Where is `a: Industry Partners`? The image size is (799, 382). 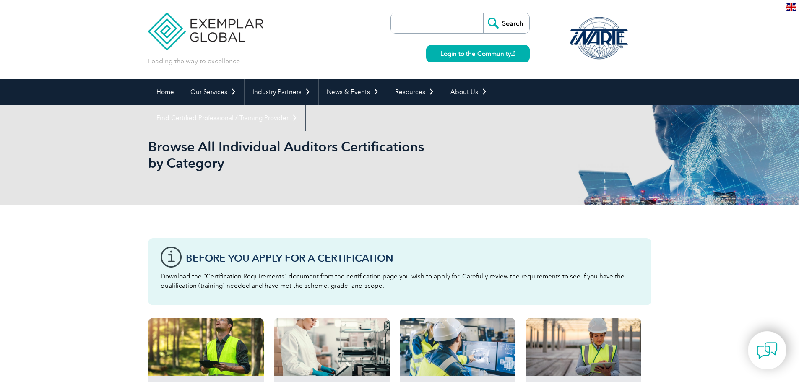
a: Industry Partners is located at coordinates (281, 92).